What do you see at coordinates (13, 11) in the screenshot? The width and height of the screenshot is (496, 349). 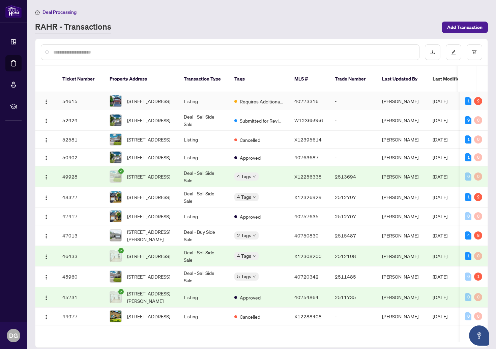 I see `img: logo` at bounding box center [13, 11].